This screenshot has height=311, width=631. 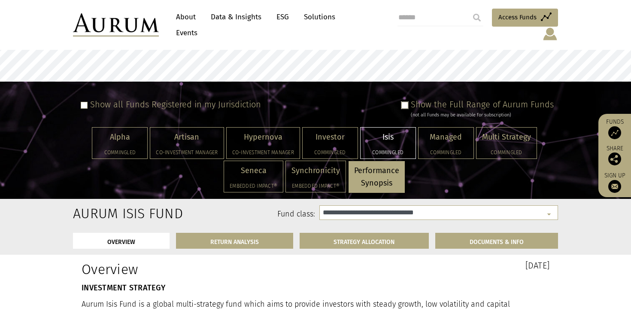 I want to click on p: Investor, so click(x=330, y=137).